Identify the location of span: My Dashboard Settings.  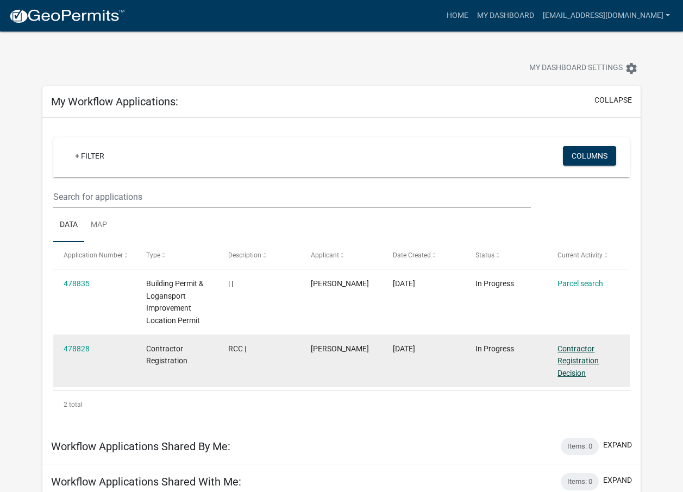
(576, 68).